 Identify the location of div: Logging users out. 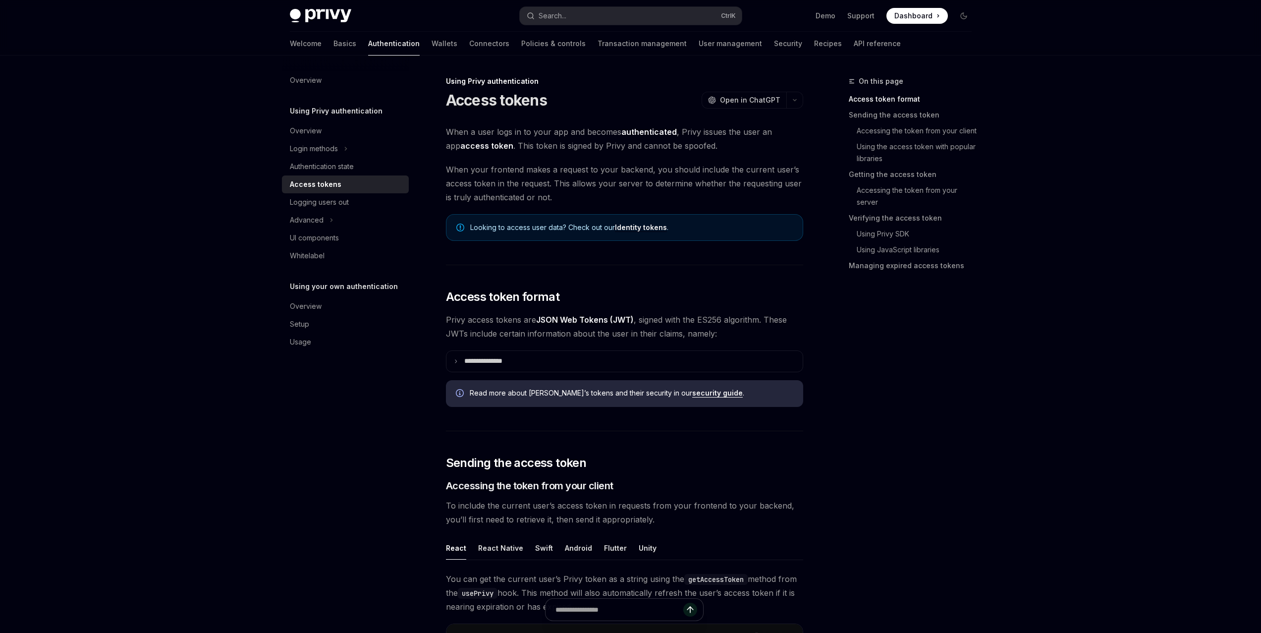
(319, 202).